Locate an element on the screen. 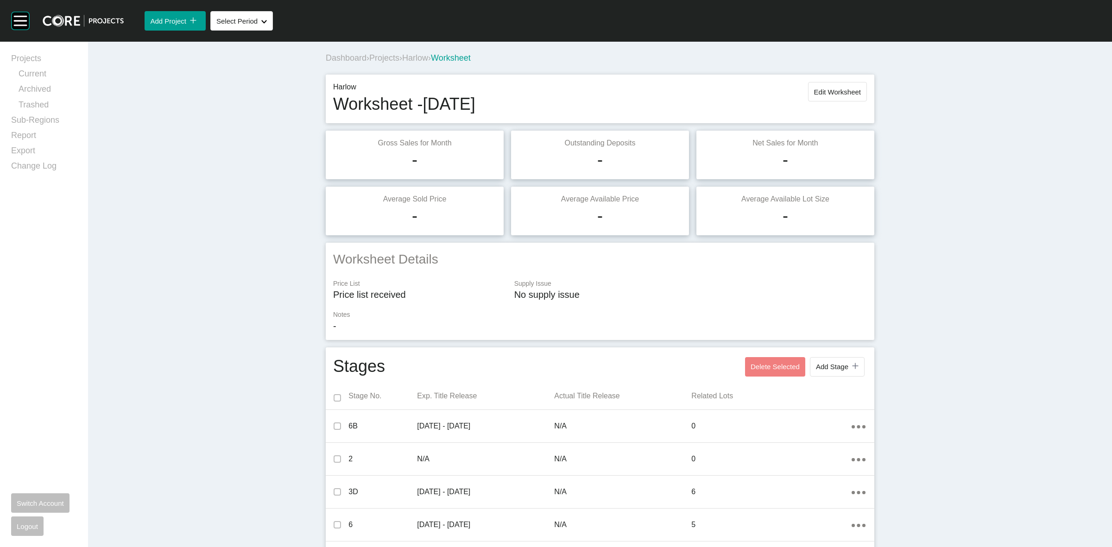 This screenshot has width=1112, height=547. p: 5 is located at coordinates (771, 525).